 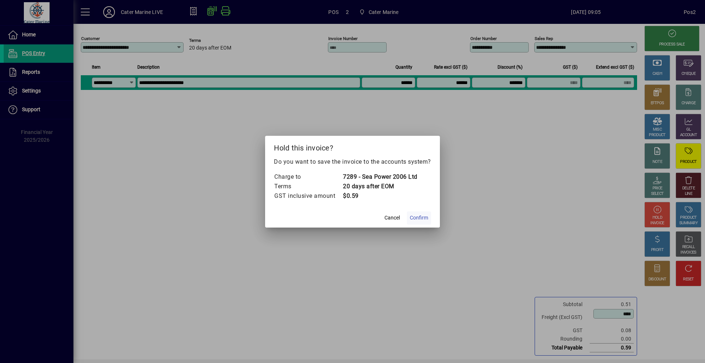 I want to click on td: 20 days after EOM, so click(x=380, y=187).